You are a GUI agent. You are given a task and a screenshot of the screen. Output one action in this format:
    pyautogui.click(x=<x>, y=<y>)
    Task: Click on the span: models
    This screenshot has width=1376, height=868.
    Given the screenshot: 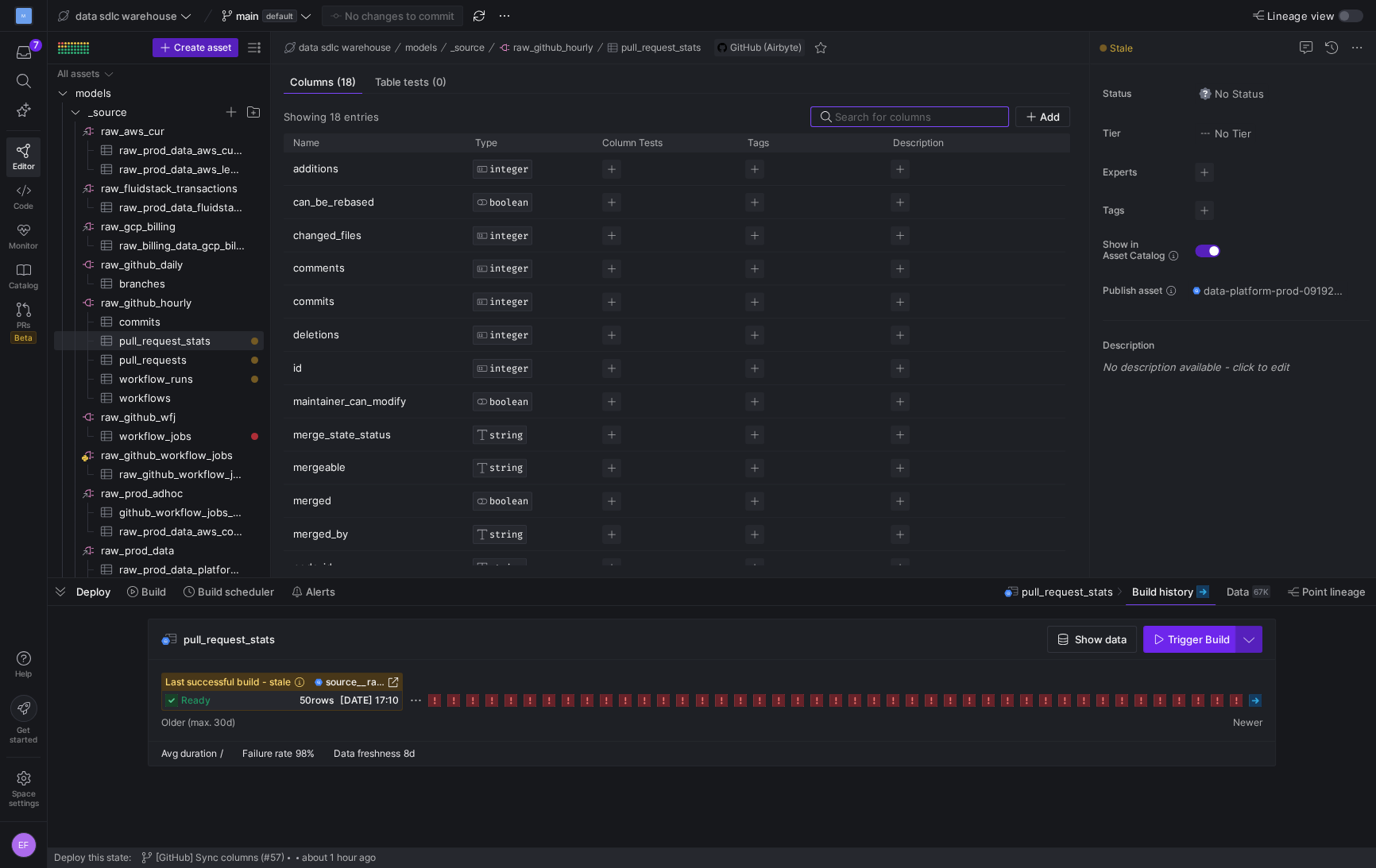 What is the action you would take?
    pyautogui.click(x=421, y=47)
    